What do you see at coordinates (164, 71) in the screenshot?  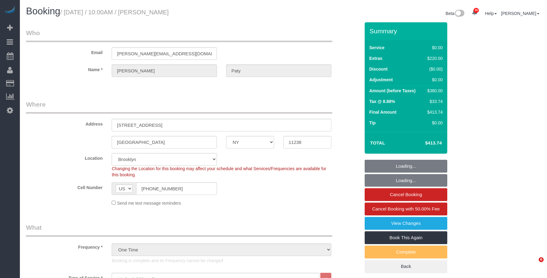 I see `input: First Name` at bounding box center [164, 71].